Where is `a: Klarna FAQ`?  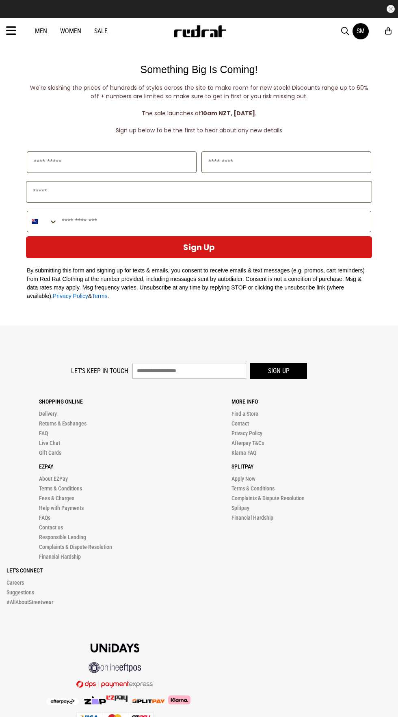 a: Klarna FAQ is located at coordinates (243, 452).